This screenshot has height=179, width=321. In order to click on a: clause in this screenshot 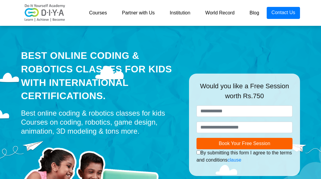, I will do `click(234, 160)`.